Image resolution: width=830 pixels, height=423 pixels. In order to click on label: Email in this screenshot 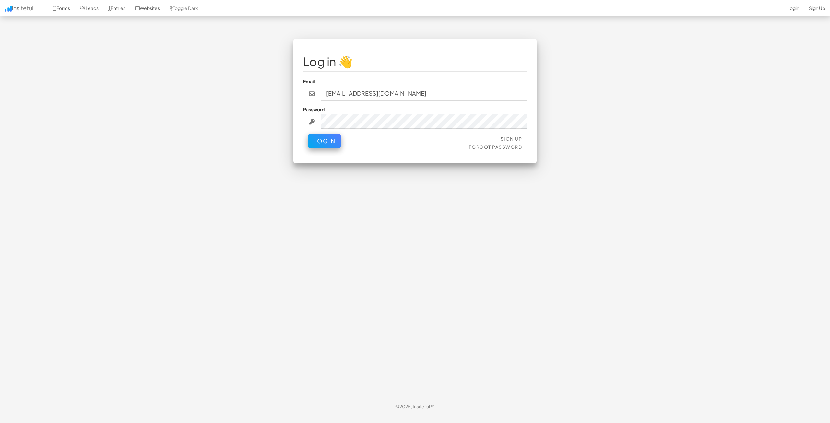, I will do `click(309, 81)`.